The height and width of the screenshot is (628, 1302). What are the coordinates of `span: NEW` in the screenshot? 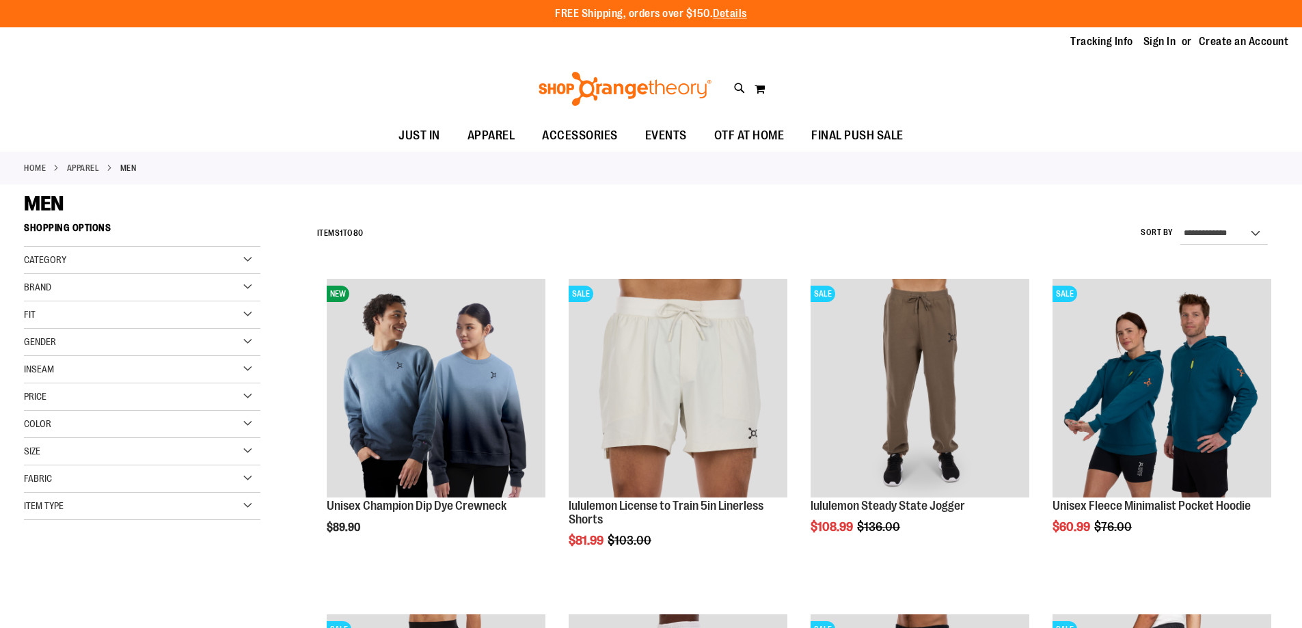 It's located at (338, 294).